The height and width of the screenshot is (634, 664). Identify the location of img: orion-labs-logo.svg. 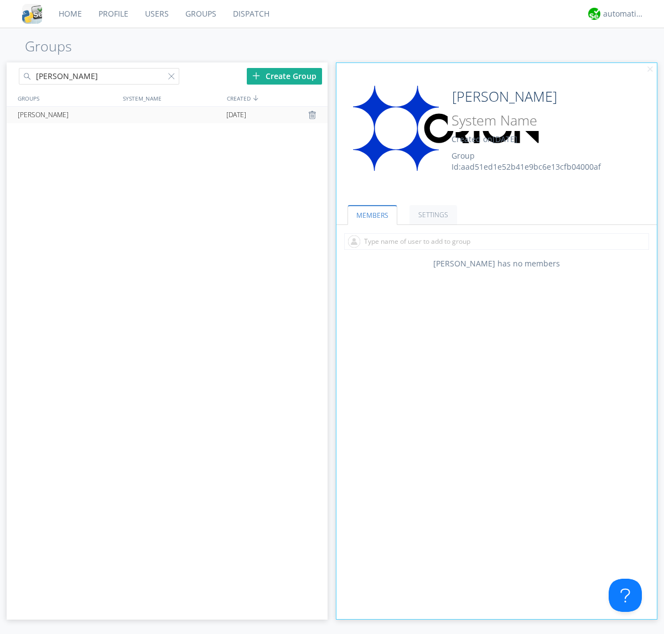
(452, 128).